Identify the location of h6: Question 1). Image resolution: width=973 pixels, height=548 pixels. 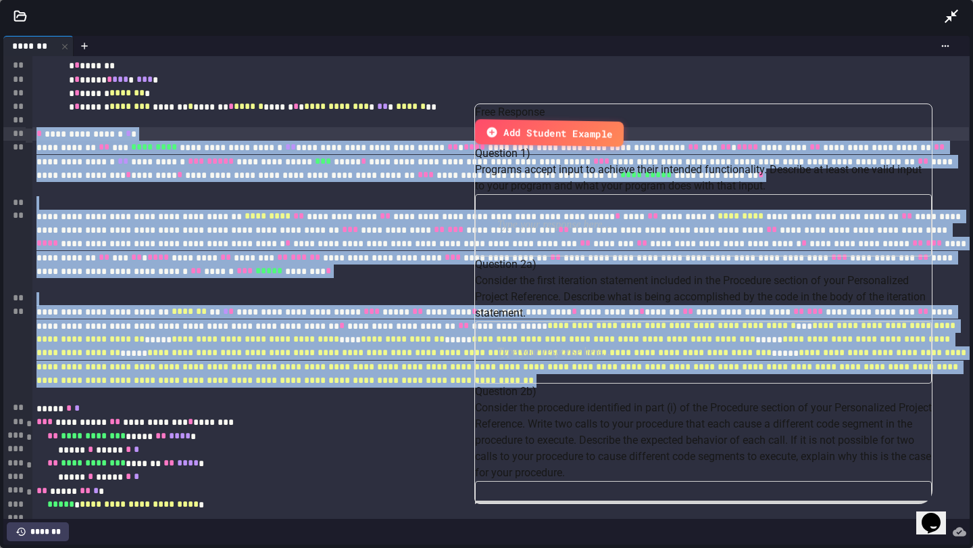
(704, 153).